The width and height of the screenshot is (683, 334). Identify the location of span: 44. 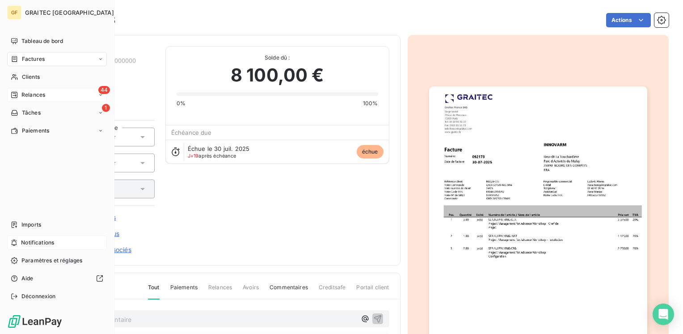
(104, 90).